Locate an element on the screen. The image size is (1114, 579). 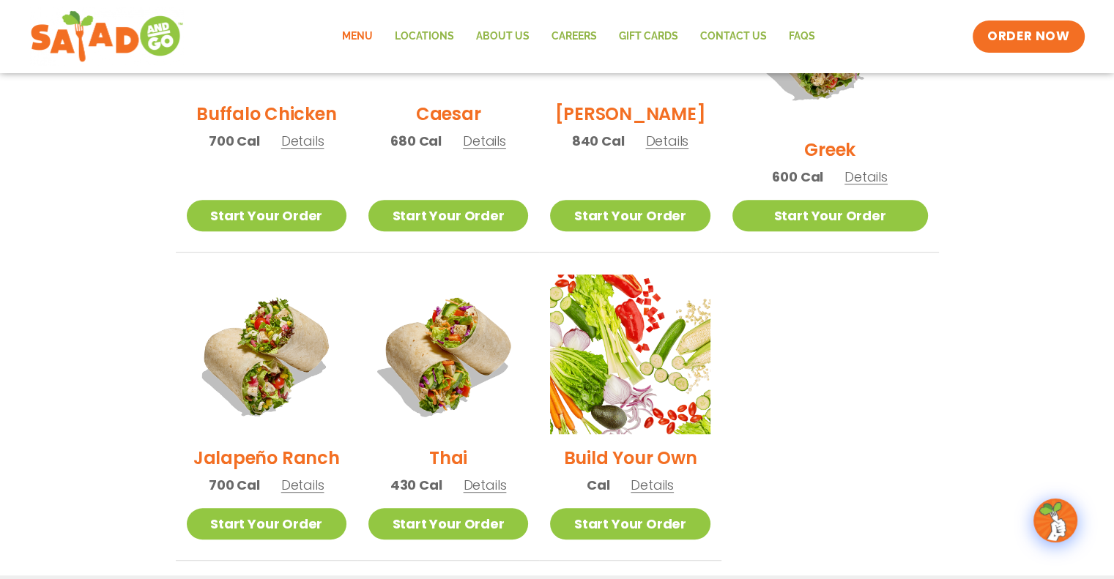
a: About Us is located at coordinates (502, 37).